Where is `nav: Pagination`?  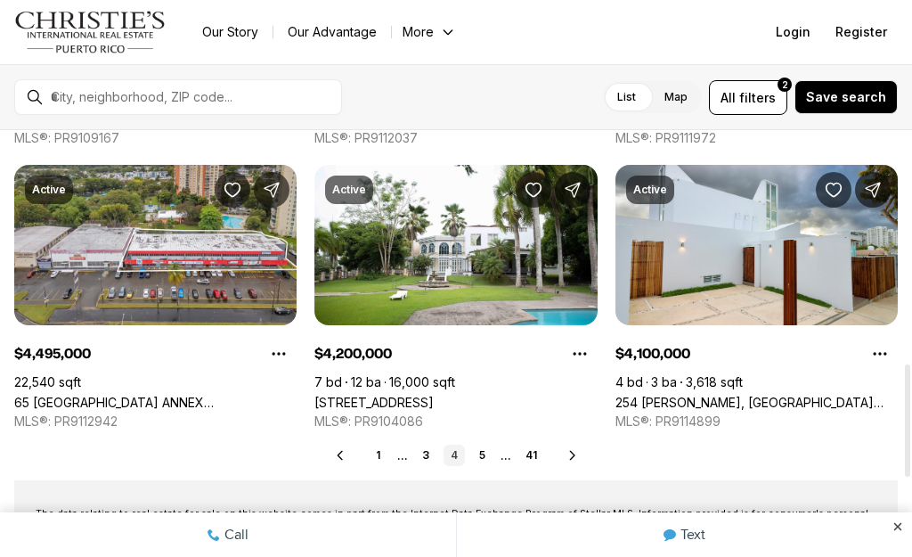 nav: Pagination is located at coordinates (456, 455).